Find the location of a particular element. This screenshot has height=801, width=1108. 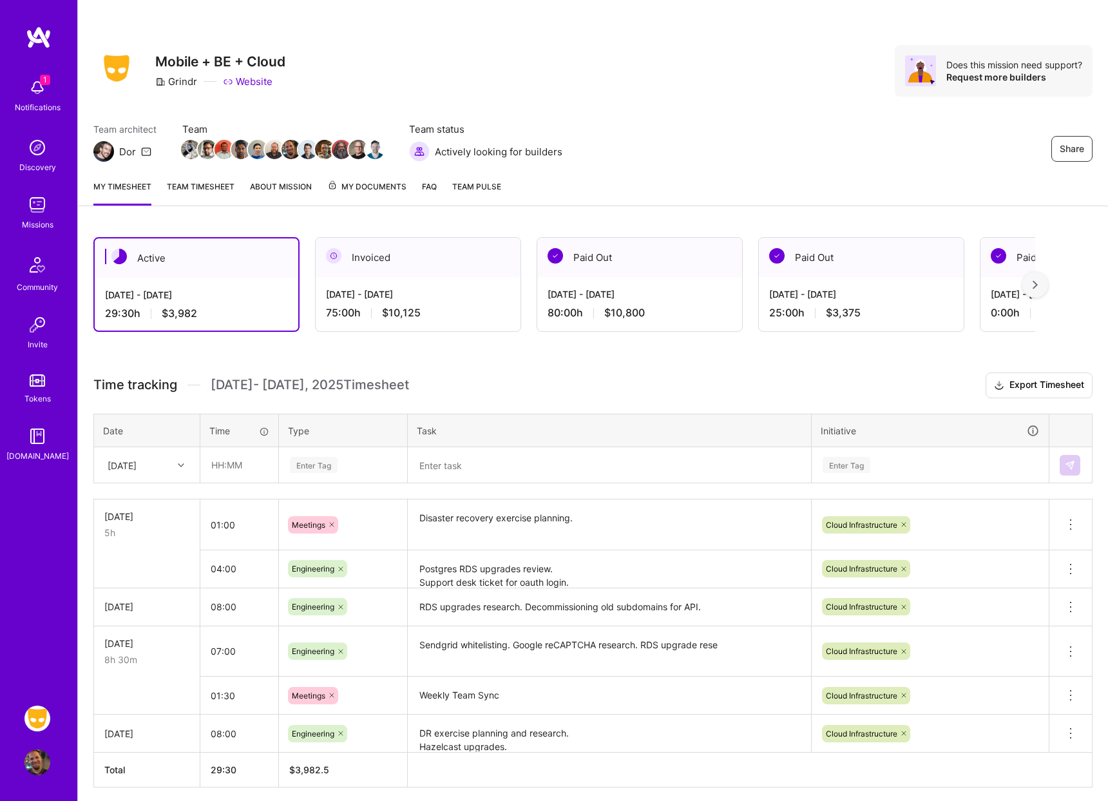

img: tokens is located at coordinates (37, 380).